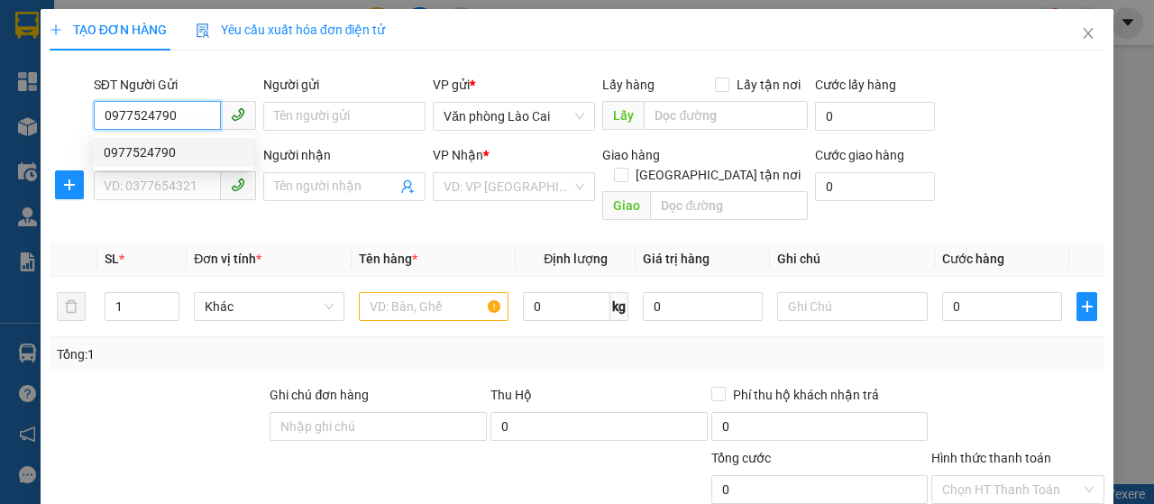  I want to click on div: SĐT Người Gửi, so click(175, 85).